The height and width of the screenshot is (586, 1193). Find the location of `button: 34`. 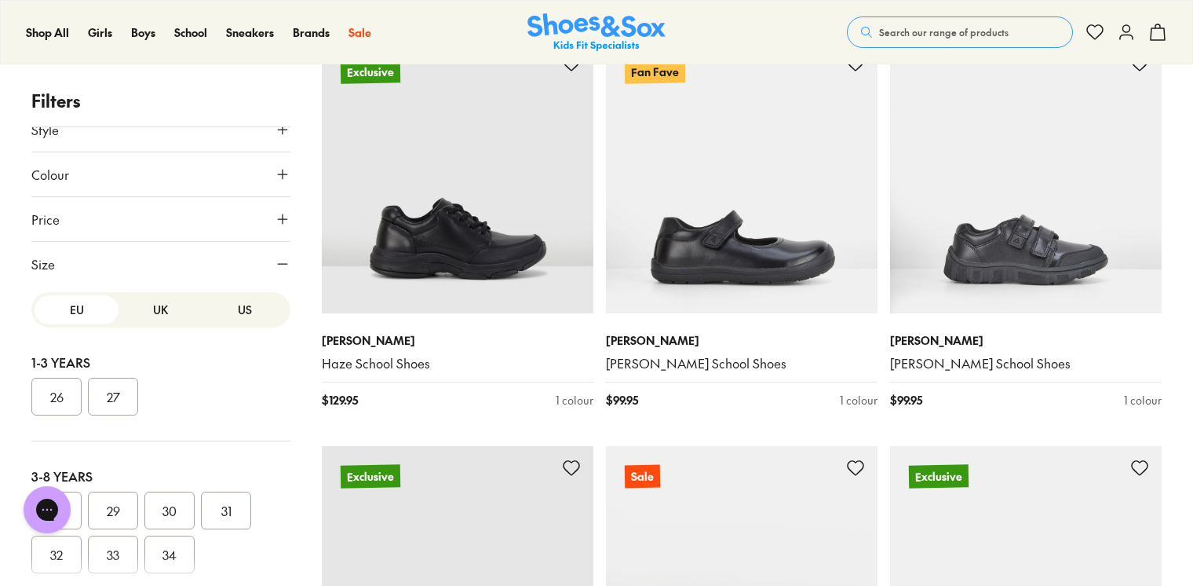

button: 34 is located at coordinates (170, 554).